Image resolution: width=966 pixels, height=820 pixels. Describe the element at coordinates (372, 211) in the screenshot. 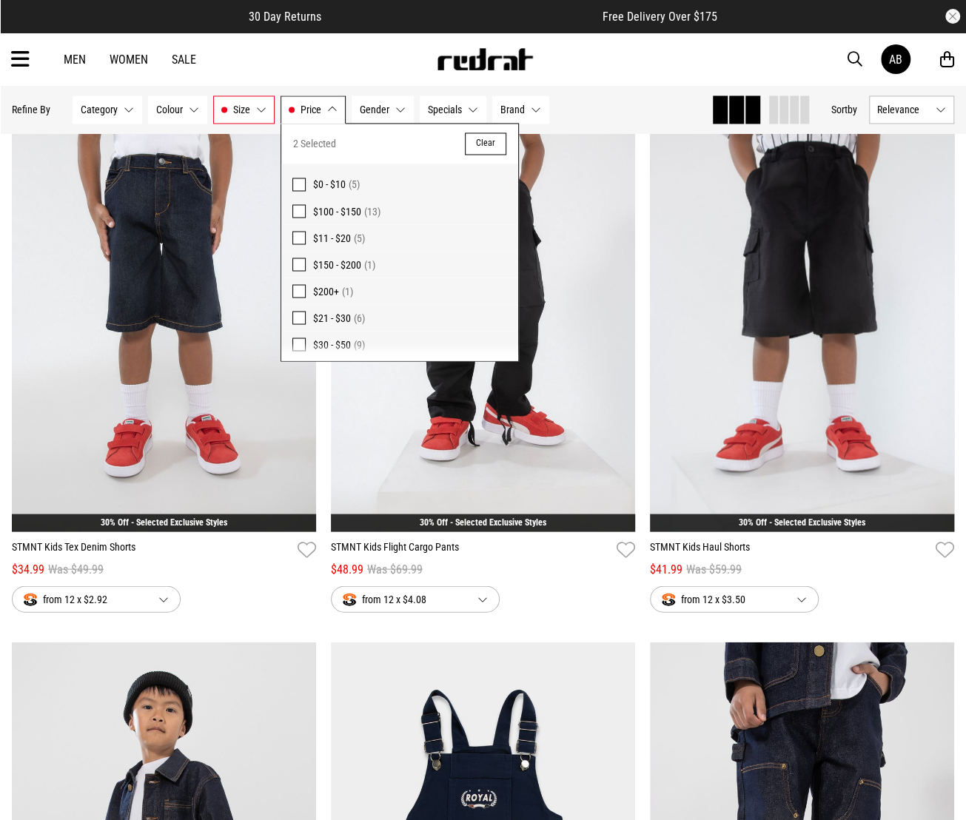

I see `span: (13)` at that location.